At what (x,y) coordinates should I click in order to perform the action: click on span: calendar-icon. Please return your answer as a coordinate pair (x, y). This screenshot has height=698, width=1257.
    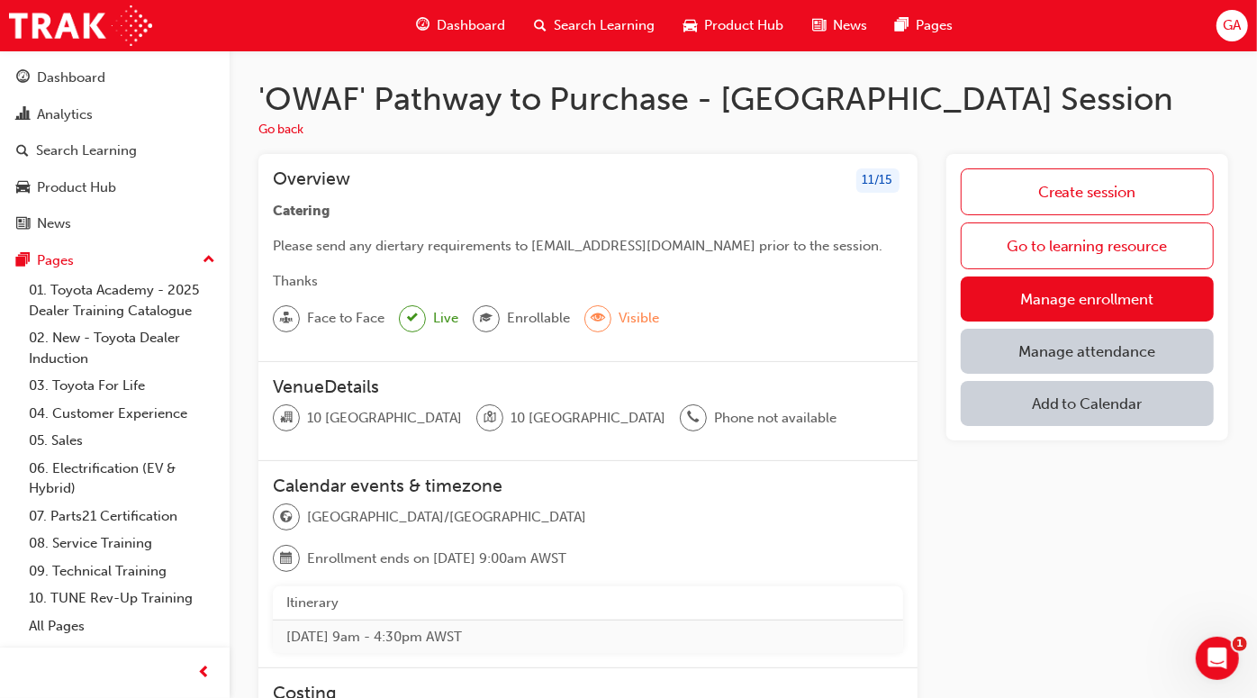
    Looking at the image, I should click on (286, 559).